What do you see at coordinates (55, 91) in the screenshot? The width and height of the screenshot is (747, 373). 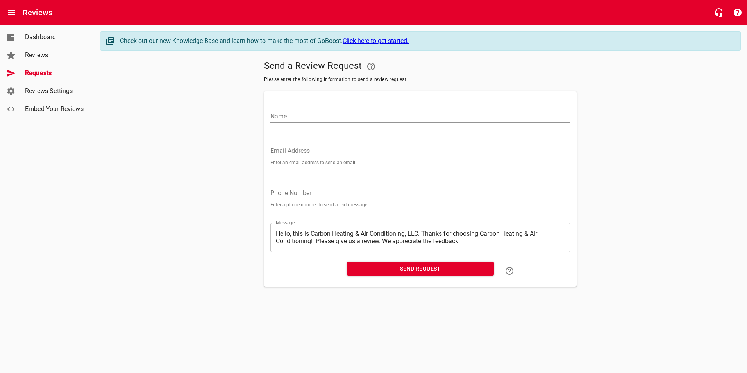 I see `span: Reviews Settings` at bounding box center [55, 91].